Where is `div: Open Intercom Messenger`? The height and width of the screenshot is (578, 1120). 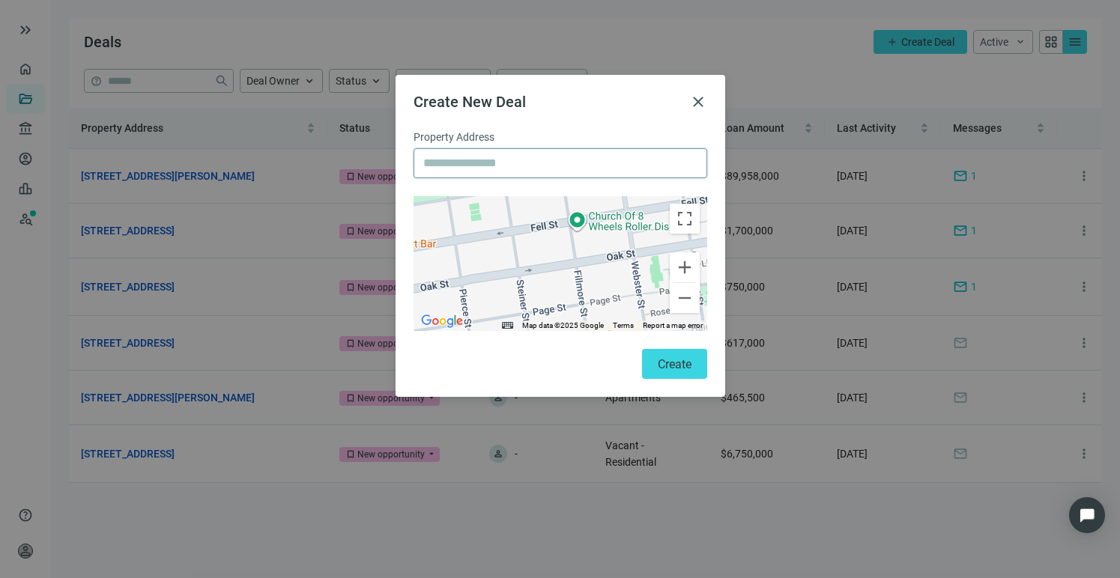
div: Open Intercom Messenger is located at coordinates (1087, 515).